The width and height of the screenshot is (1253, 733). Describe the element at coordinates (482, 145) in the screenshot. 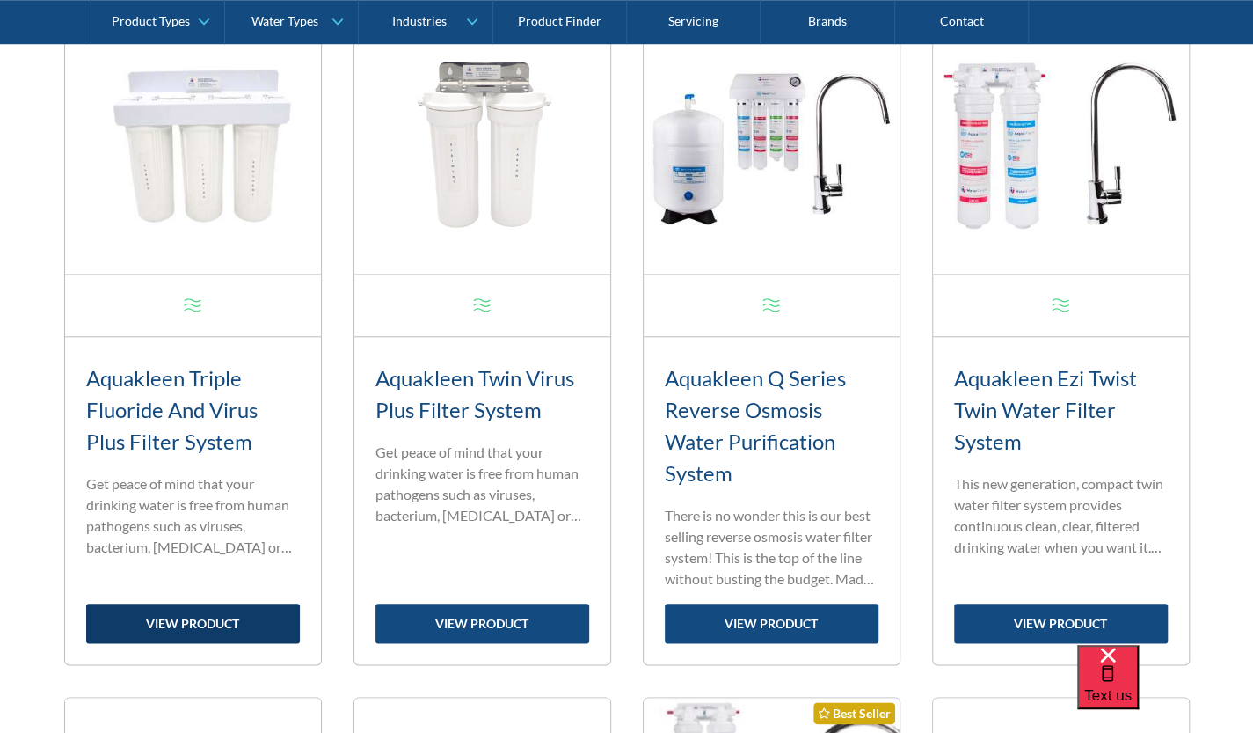

I see `img: Aquakleen Twin Virus Plus Filter System` at that location.